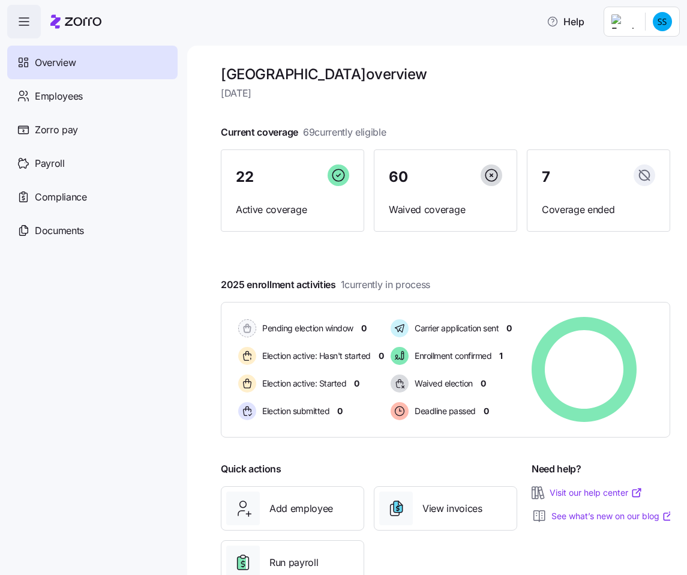 The width and height of the screenshot is (687, 575). Describe the element at coordinates (292, 209) in the screenshot. I see `span: Active coverage` at that location.